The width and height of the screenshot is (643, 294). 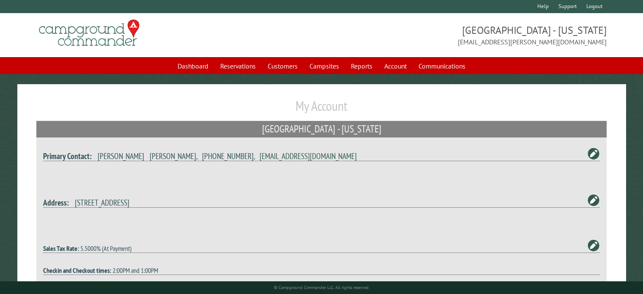 What do you see at coordinates (238, 66) in the screenshot?
I see `a: Reservations` at bounding box center [238, 66].